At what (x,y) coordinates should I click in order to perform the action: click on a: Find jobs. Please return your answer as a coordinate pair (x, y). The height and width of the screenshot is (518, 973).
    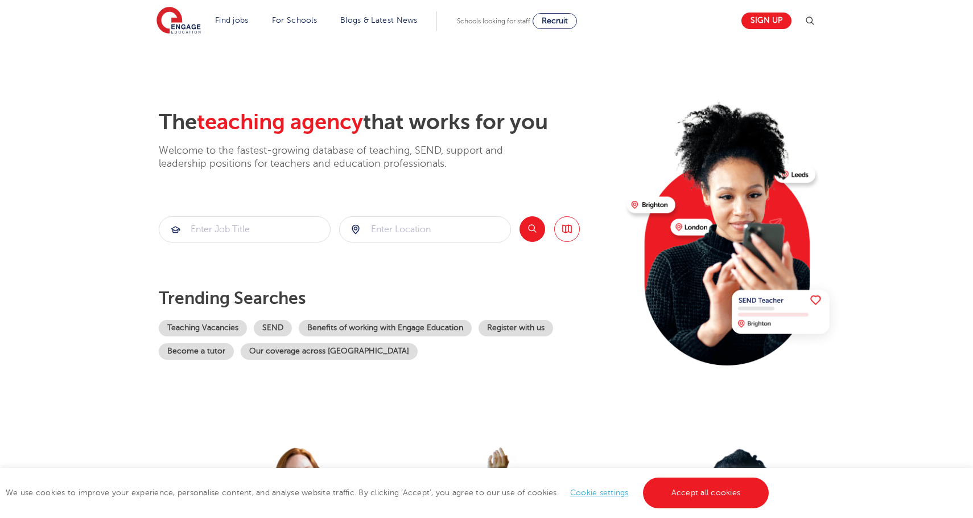
    Looking at the image, I should click on (232, 20).